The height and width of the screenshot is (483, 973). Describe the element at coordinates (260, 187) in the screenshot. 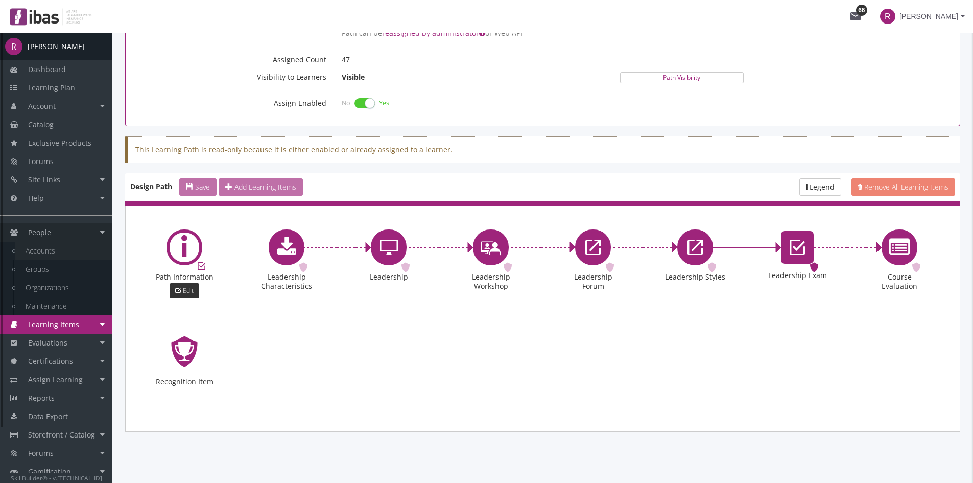

I see `button: Add Learning Items` at that location.